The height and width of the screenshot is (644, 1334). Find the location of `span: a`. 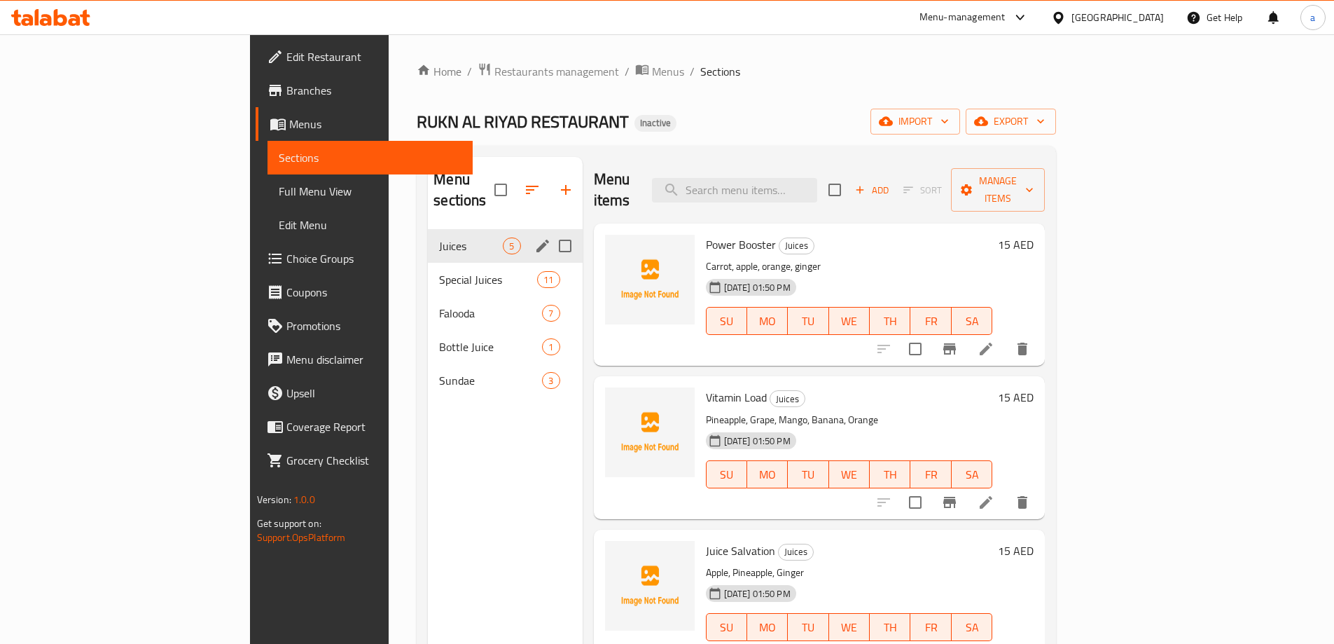

span: a is located at coordinates (1313, 18).